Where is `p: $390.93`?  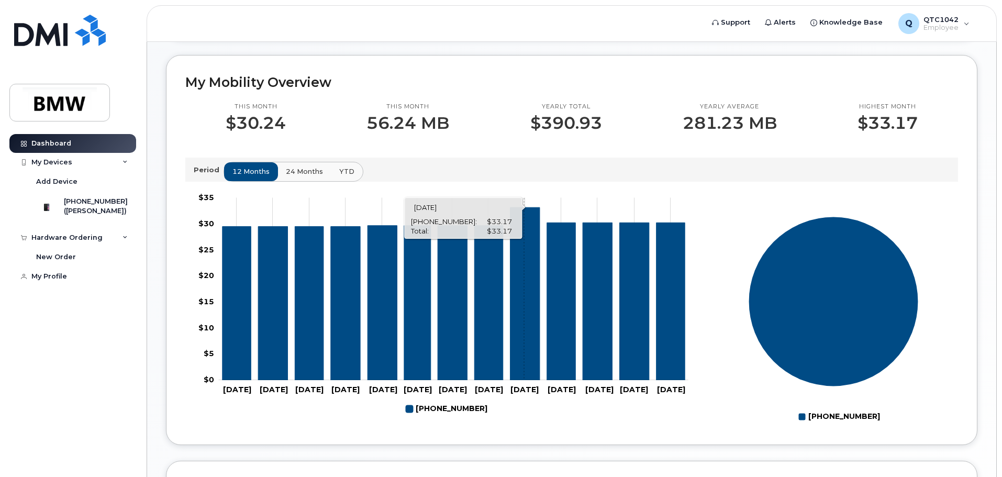
p: $390.93 is located at coordinates (566, 123).